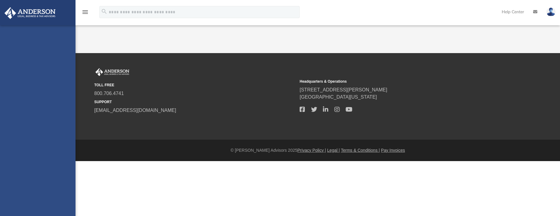 The image size is (560, 216). I want to click on a: menu, so click(85, 14).